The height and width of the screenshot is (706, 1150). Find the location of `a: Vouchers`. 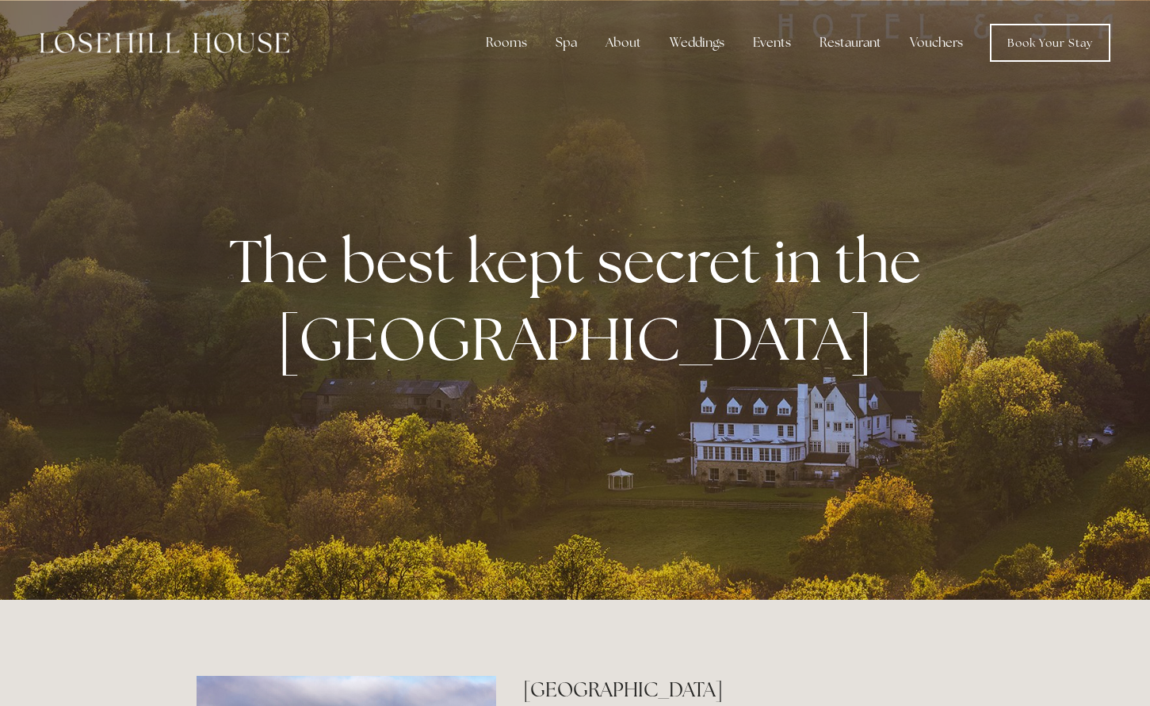

a: Vouchers is located at coordinates (936, 43).